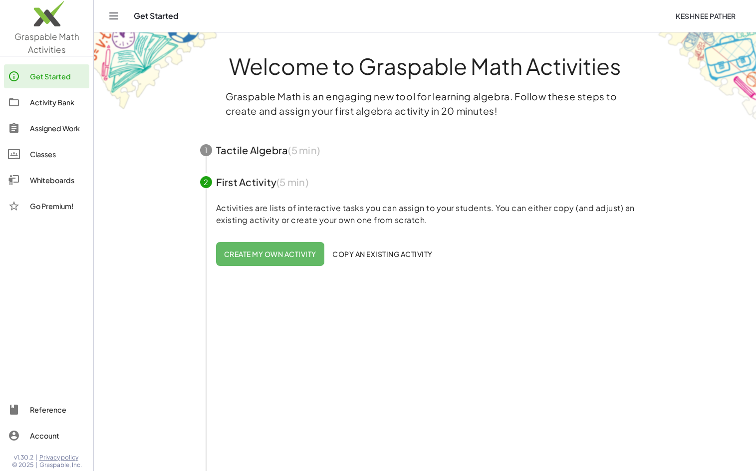 The width and height of the screenshot is (756, 471). I want to click on a: Privacy policy, so click(60, 458).